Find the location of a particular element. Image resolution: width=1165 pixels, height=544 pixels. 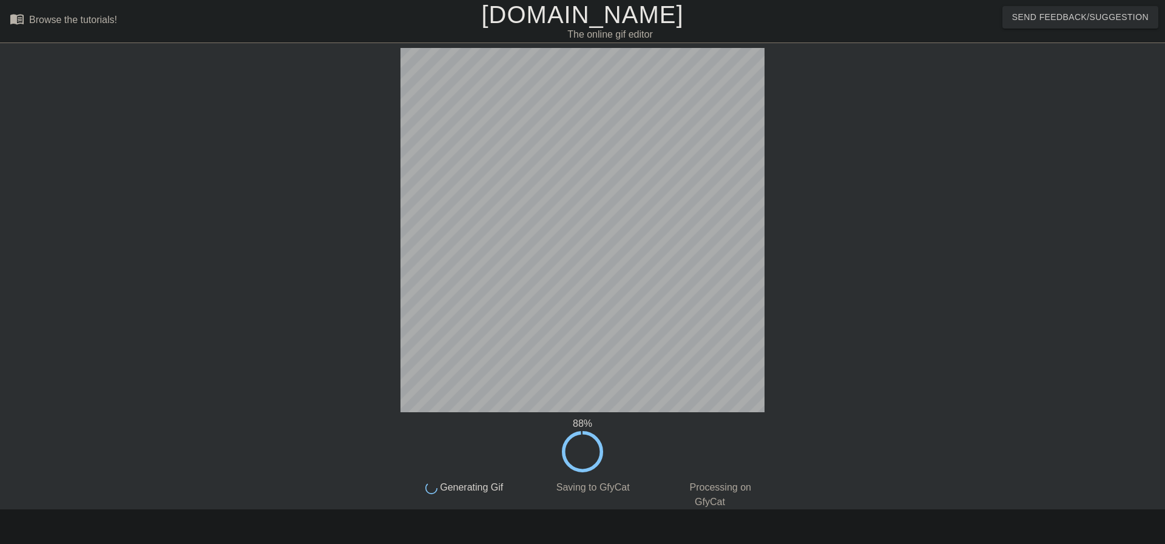

div: The online gif editor is located at coordinates (610, 35).